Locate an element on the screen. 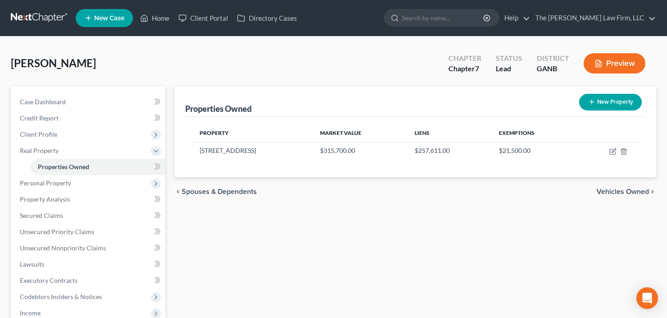  a: Executory Contracts is located at coordinates (89, 280).